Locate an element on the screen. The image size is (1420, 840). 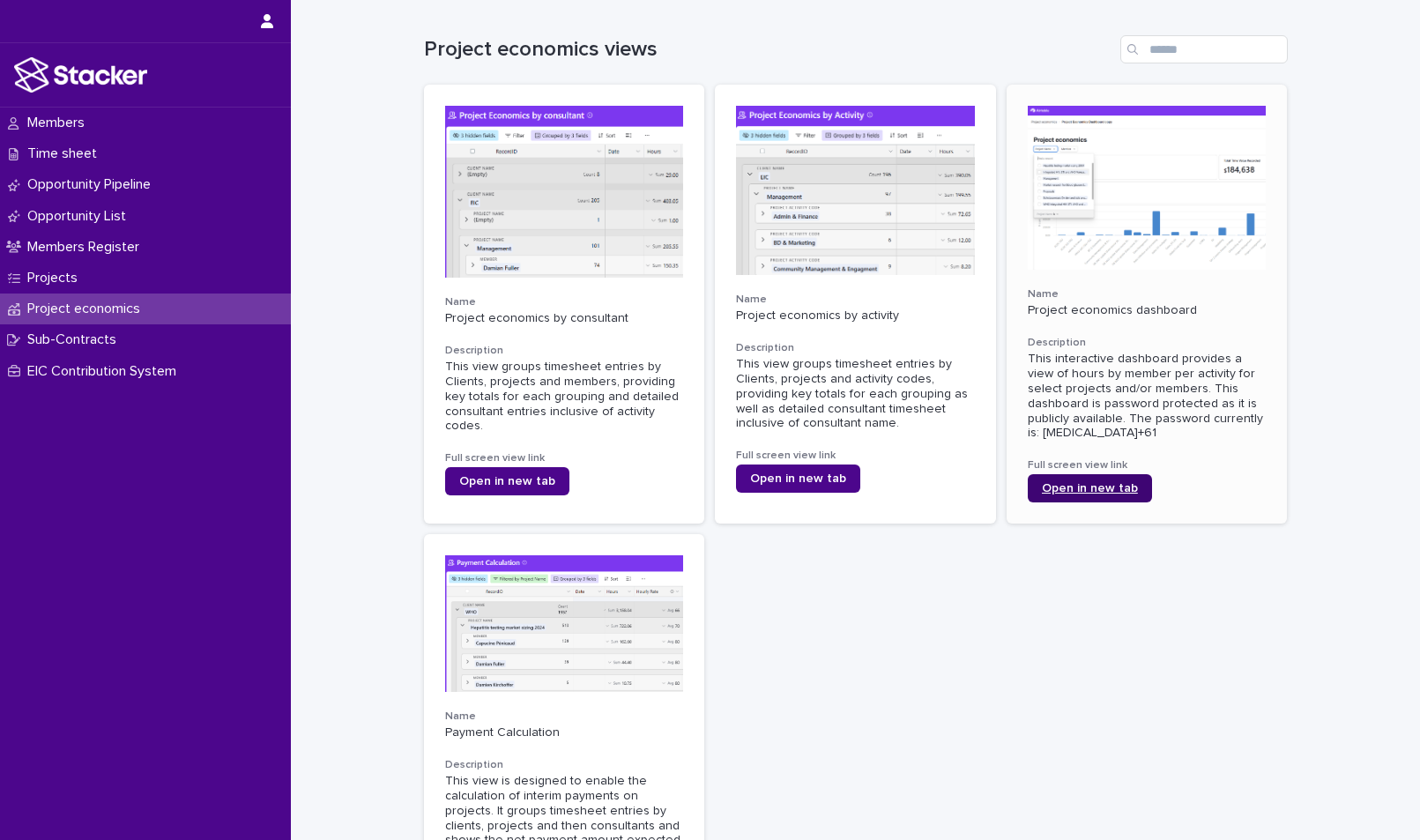
p: Payment Calculation is located at coordinates (565, 733).